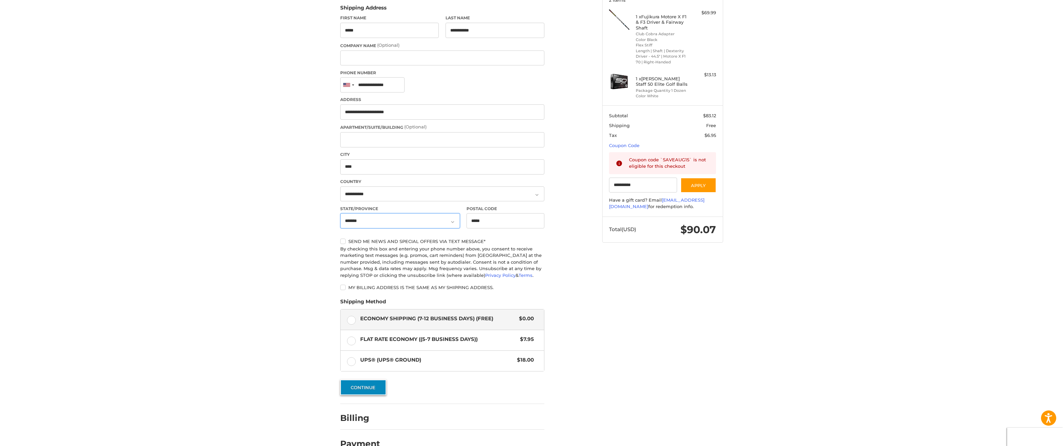  What do you see at coordinates (662, 90) in the screenshot?
I see `li: Package Quantity 1 Dozen` at bounding box center [662, 90].